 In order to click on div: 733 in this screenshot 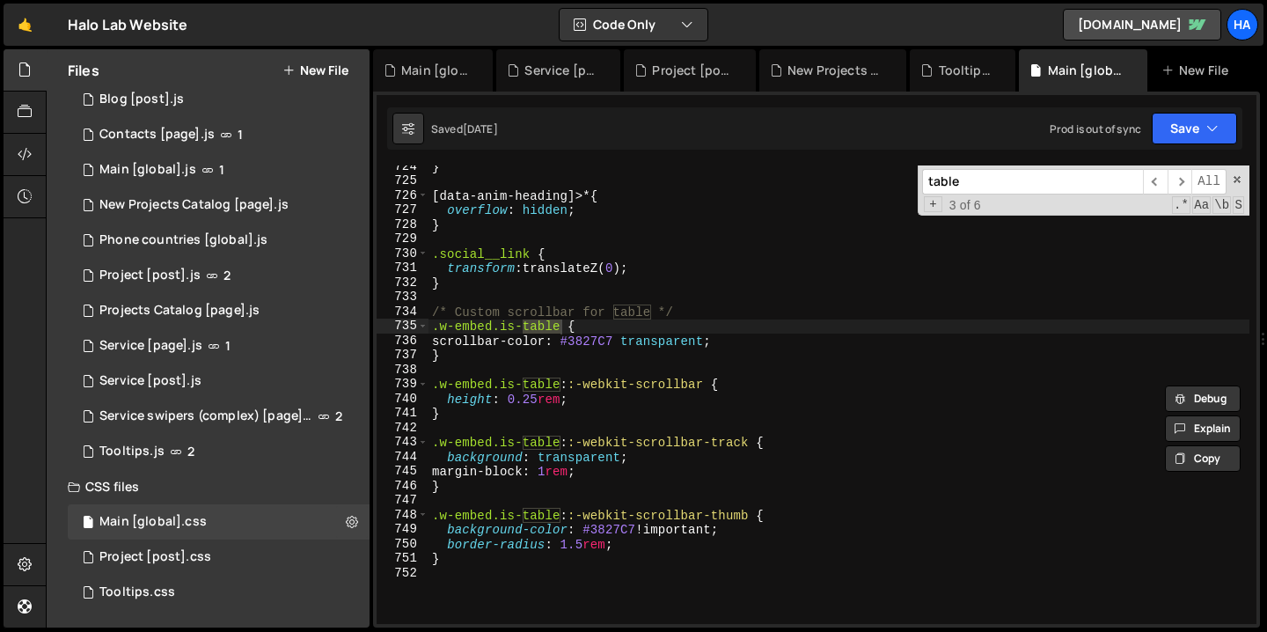, I will do `click(402, 296)`.